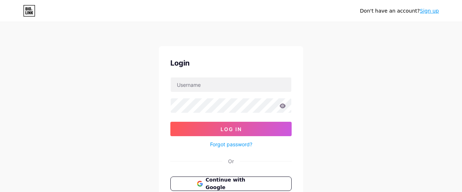 The height and width of the screenshot is (192, 462). I want to click on input: Username, so click(231, 85).